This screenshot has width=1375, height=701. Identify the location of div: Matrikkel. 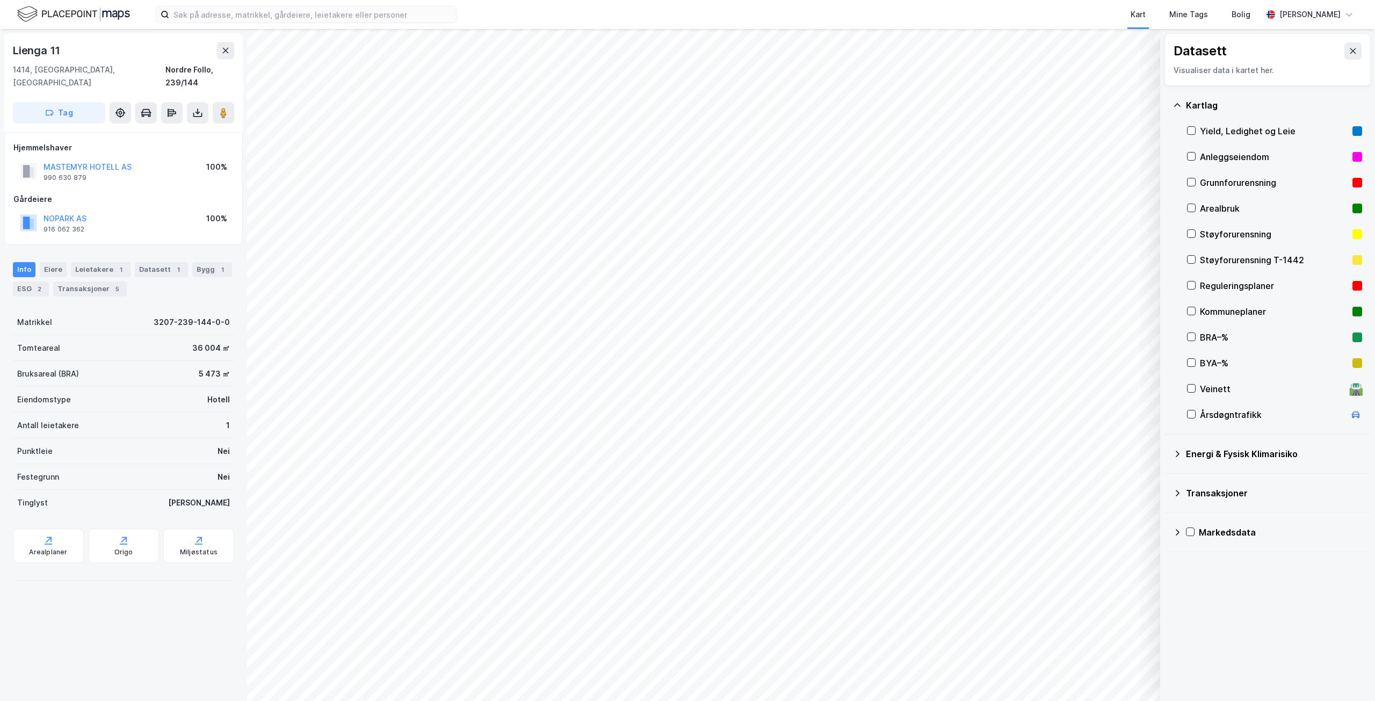
(34, 322).